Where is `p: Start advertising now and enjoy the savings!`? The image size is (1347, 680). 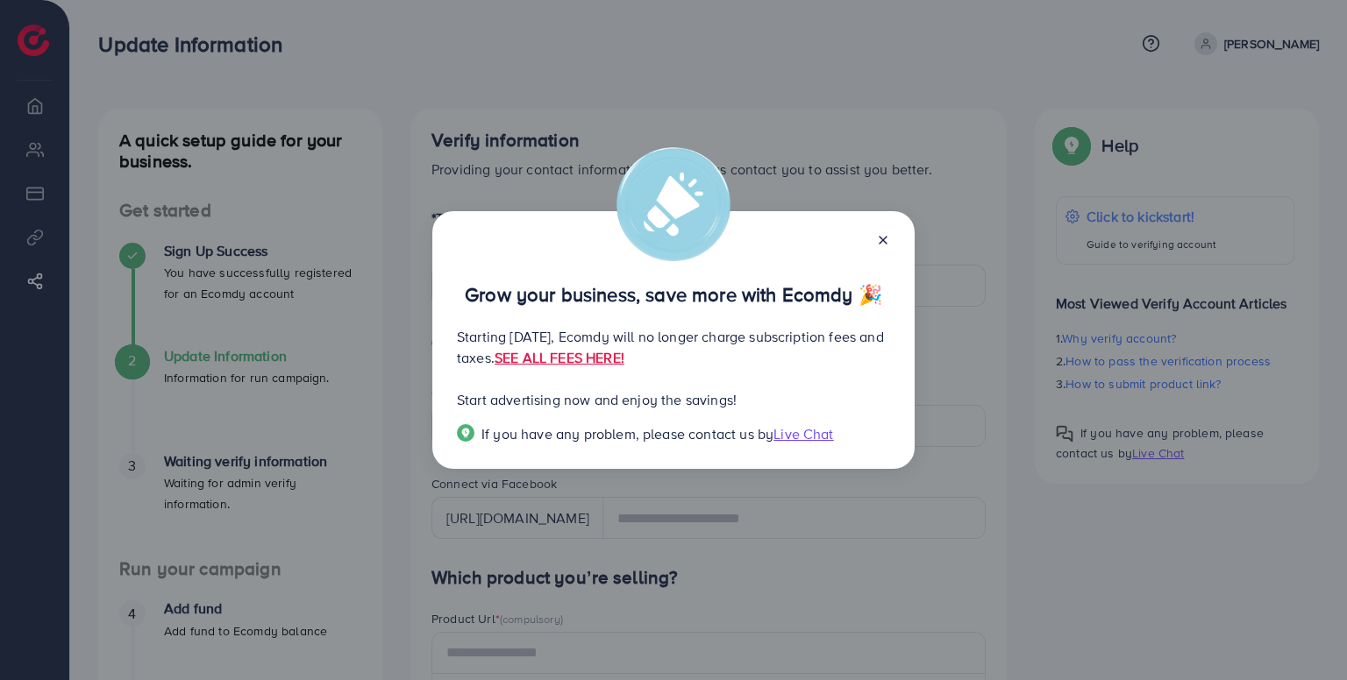 p: Start advertising now and enjoy the savings! is located at coordinates (673, 400).